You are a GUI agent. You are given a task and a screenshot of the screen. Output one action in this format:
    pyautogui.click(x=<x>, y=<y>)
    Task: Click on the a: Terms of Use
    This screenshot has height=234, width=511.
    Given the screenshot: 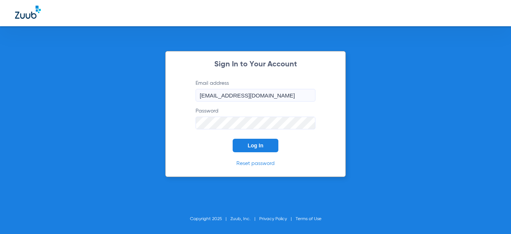 What is the action you would take?
    pyautogui.click(x=309, y=219)
    